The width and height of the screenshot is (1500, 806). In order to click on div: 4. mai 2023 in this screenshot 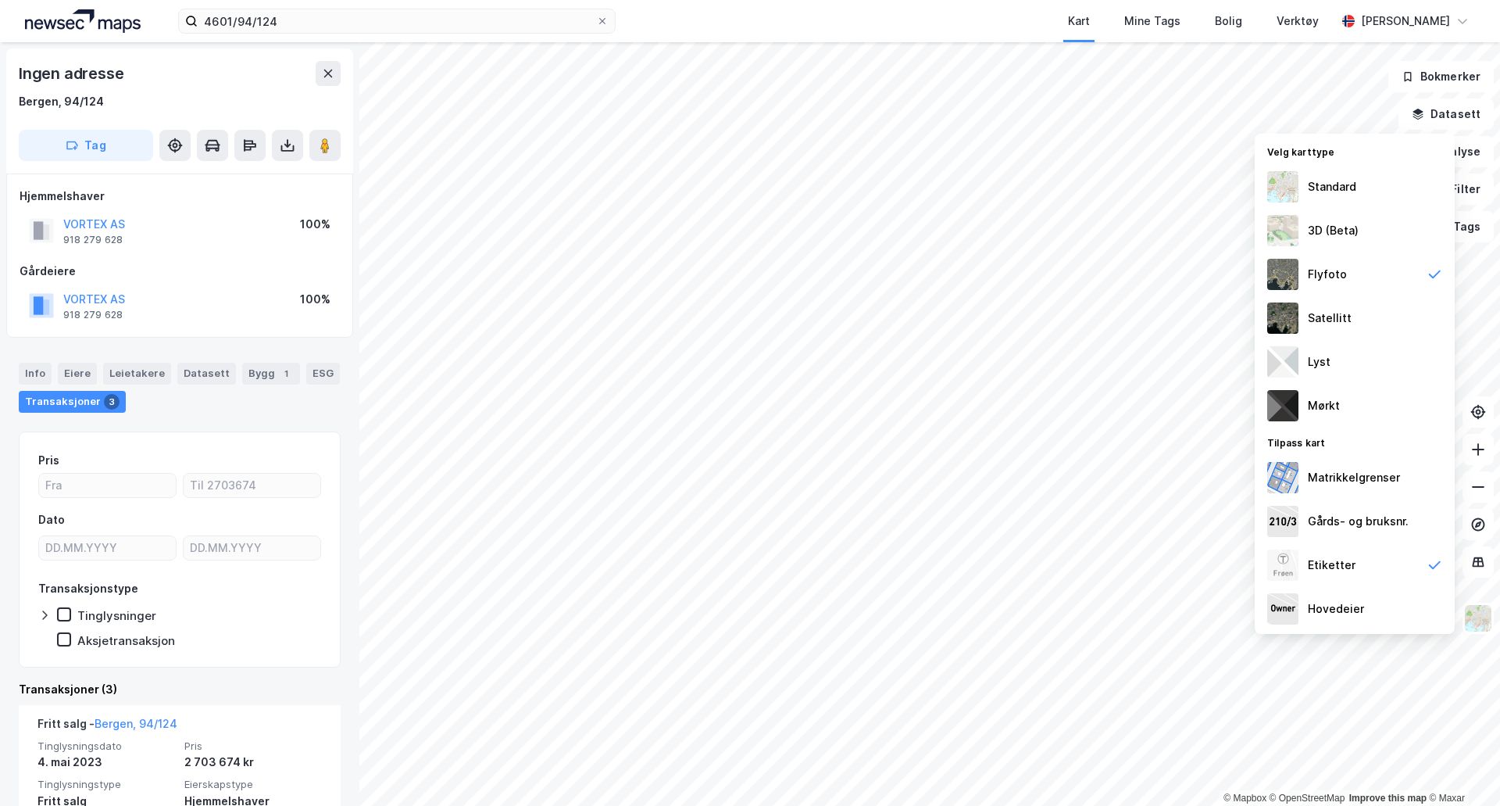, I will do `click(106, 762)`.